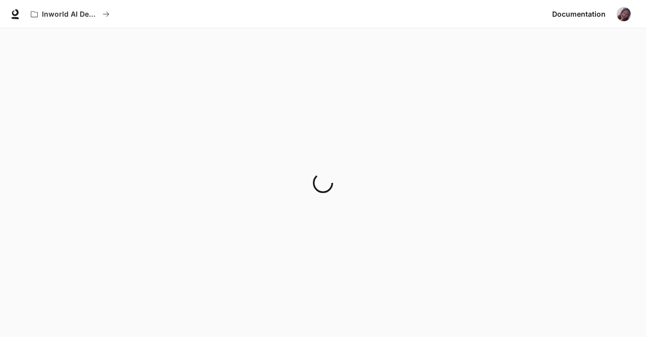 The image size is (646, 337). Describe the element at coordinates (624, 14) in the screenshot. I see `img: User avatar` at that location.